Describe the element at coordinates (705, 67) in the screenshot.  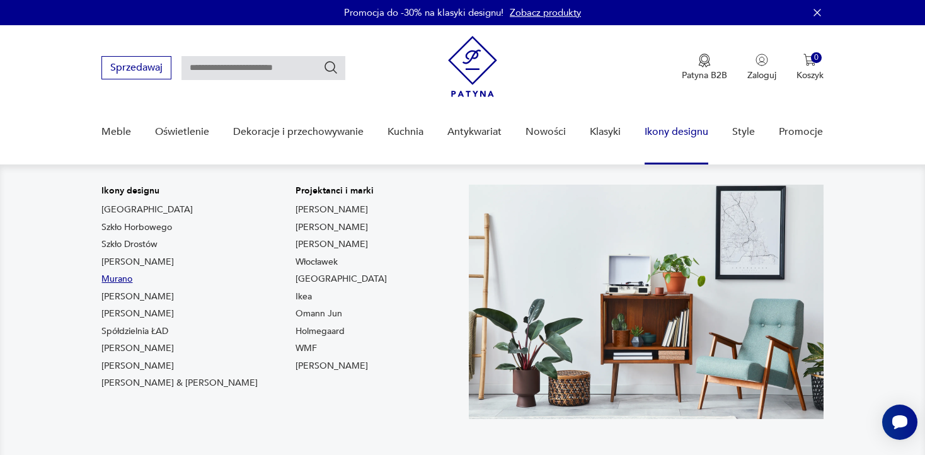
I see `button: Patyna B2B` at that location.